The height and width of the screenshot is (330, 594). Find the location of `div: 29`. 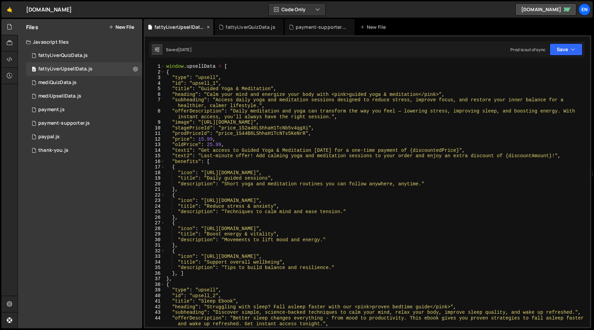

div: 29 is located at coordinates (155, 234).